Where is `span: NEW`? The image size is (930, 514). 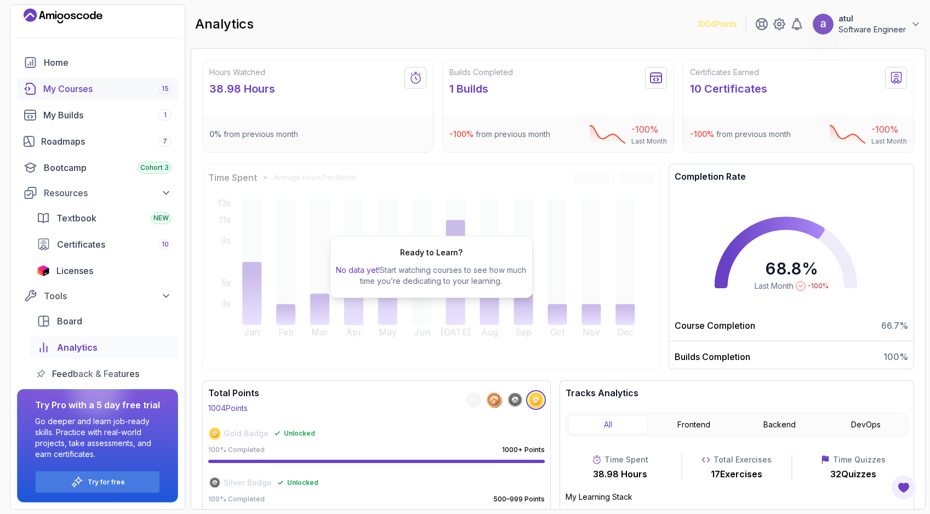 span: NEW is located at coordinates (161, 218).